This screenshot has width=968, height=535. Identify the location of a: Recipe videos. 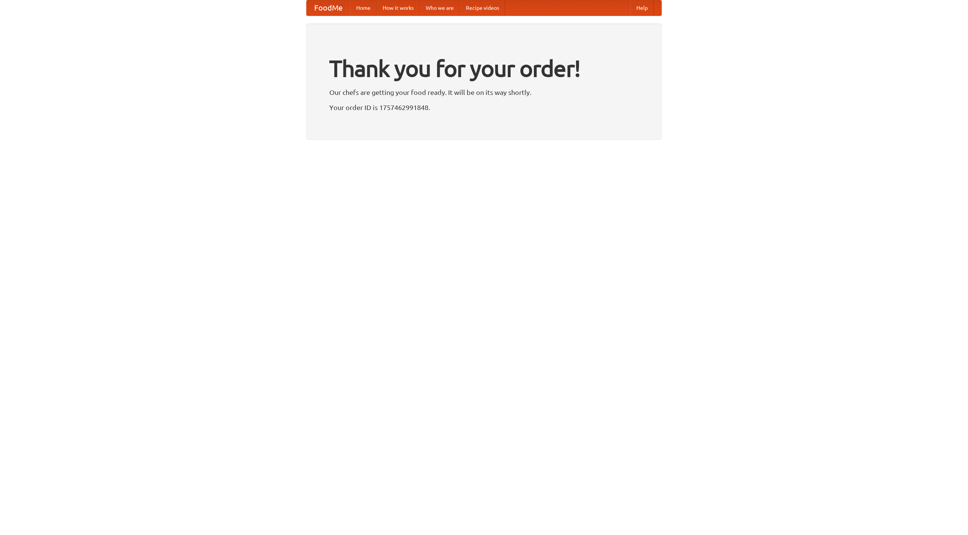
(482, 8).